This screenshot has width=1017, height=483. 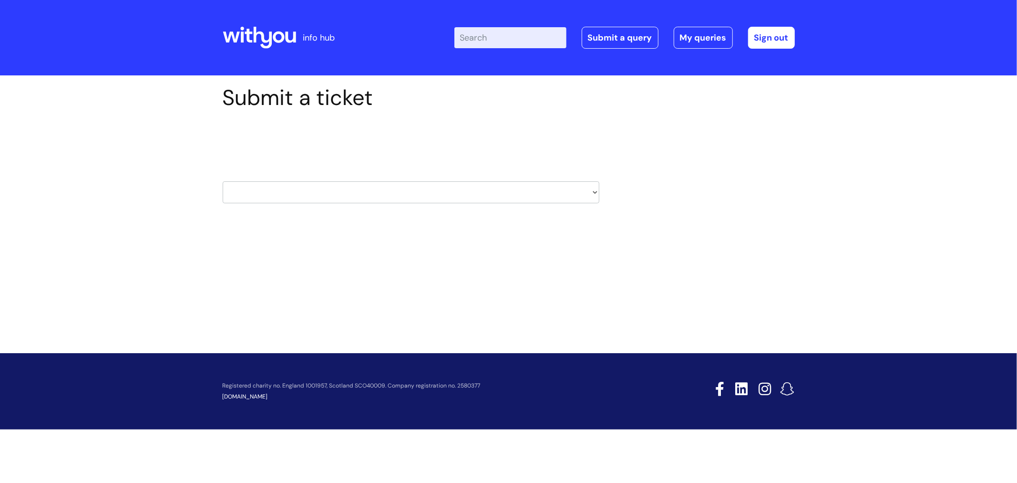 What do you see at coordinates (772, 38) in the screenshot?
I see `a: Sign out` at bounding box center [772, 38].